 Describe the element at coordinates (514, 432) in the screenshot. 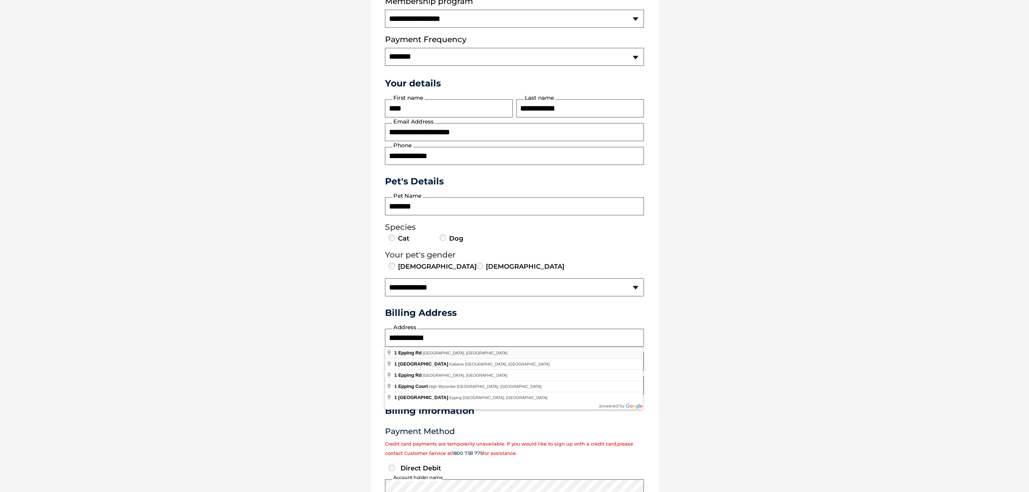

I see `h3: Payment Method` at that location.